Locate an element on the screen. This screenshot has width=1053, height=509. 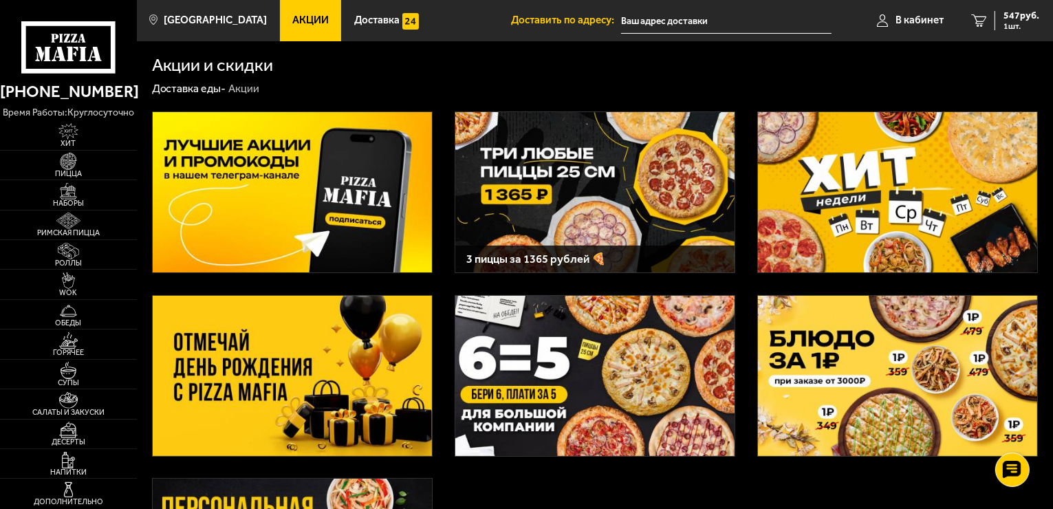
input: Ваш адрес доставки is located at coordinates (726, 21).